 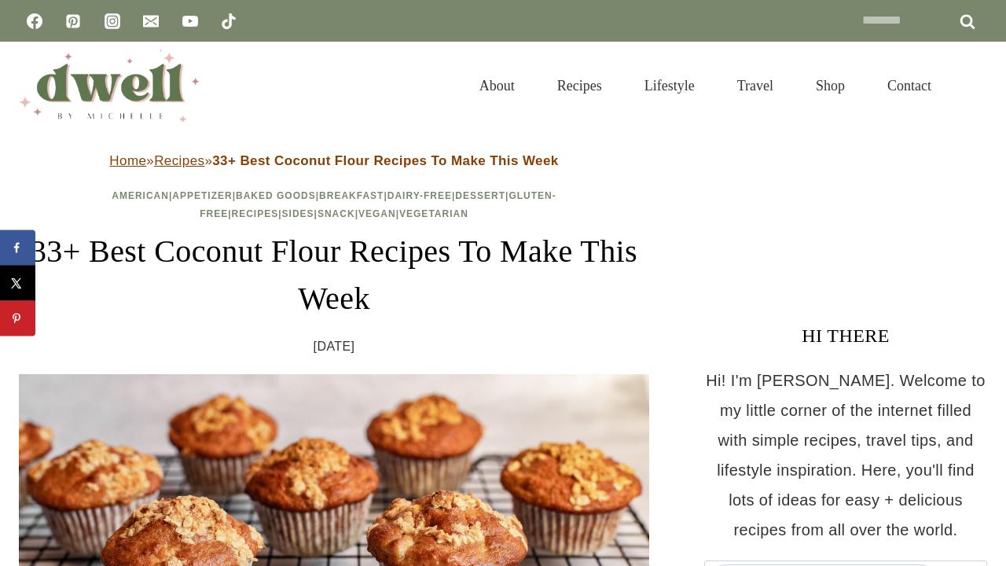 What do you see at coordinates (830, 86) in the screenshot?
I see `a: Shop` at bounding box center [830, 86].